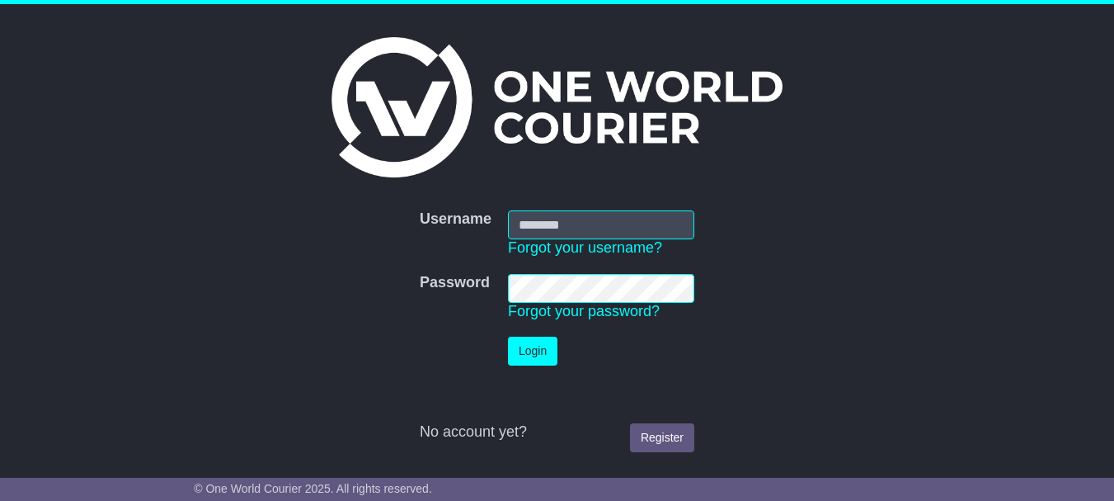 Image resolution: width=1114 pixels, height=501 pixels. What do you see at coordinates (585, 247) in the screenshot?
I see `a: Forgot your username?` at bounding box center [585, 247].